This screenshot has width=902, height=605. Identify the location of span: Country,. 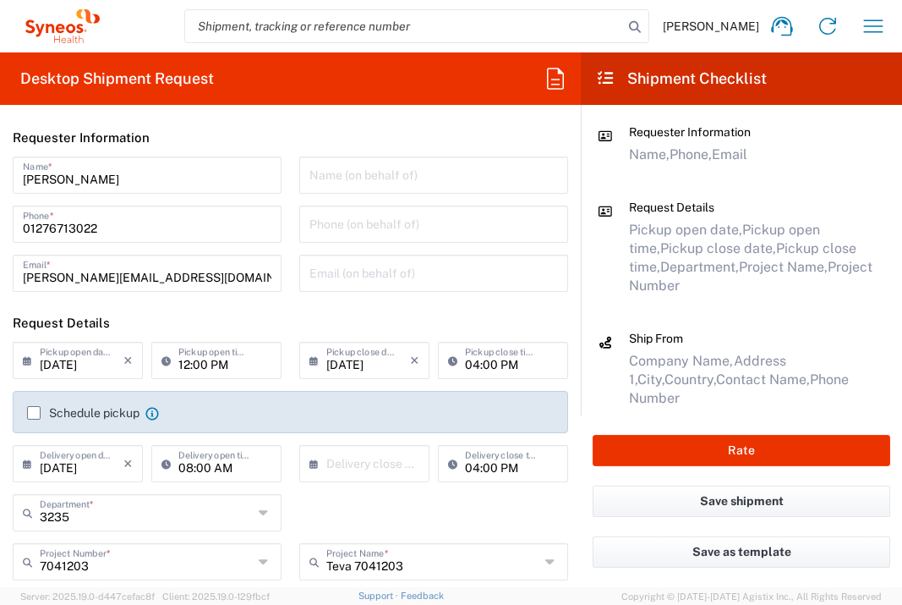
(690, 379).